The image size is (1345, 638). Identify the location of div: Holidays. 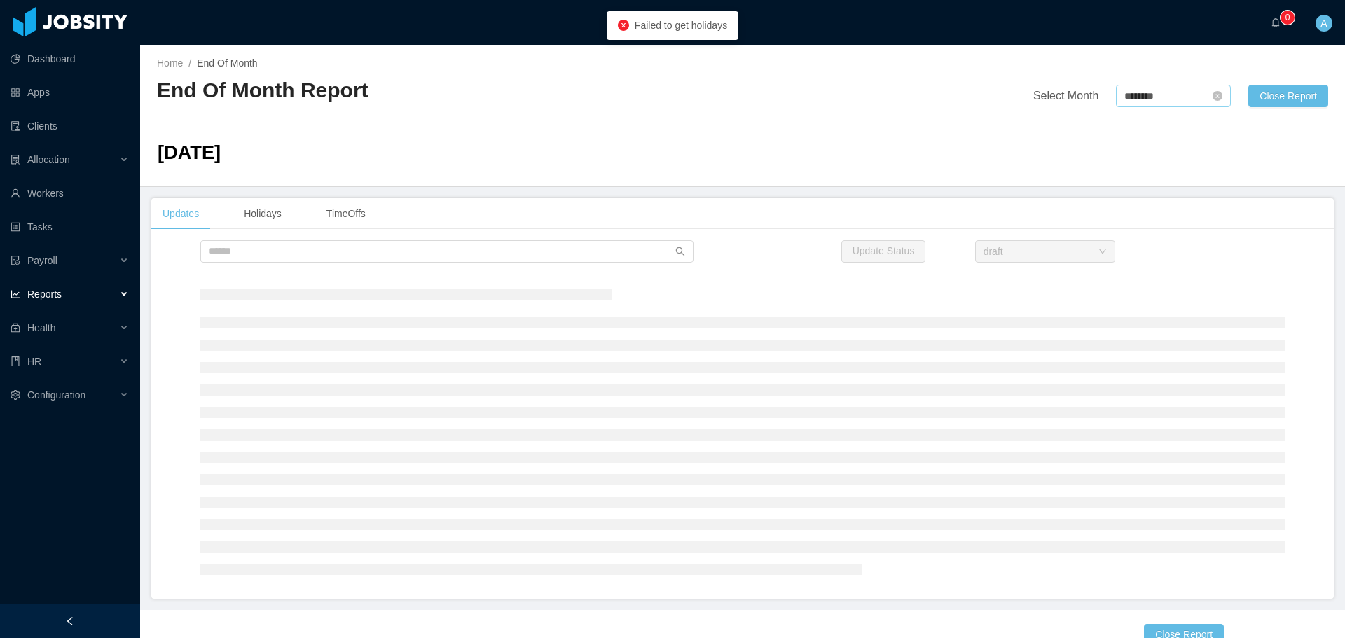
(263, 214).